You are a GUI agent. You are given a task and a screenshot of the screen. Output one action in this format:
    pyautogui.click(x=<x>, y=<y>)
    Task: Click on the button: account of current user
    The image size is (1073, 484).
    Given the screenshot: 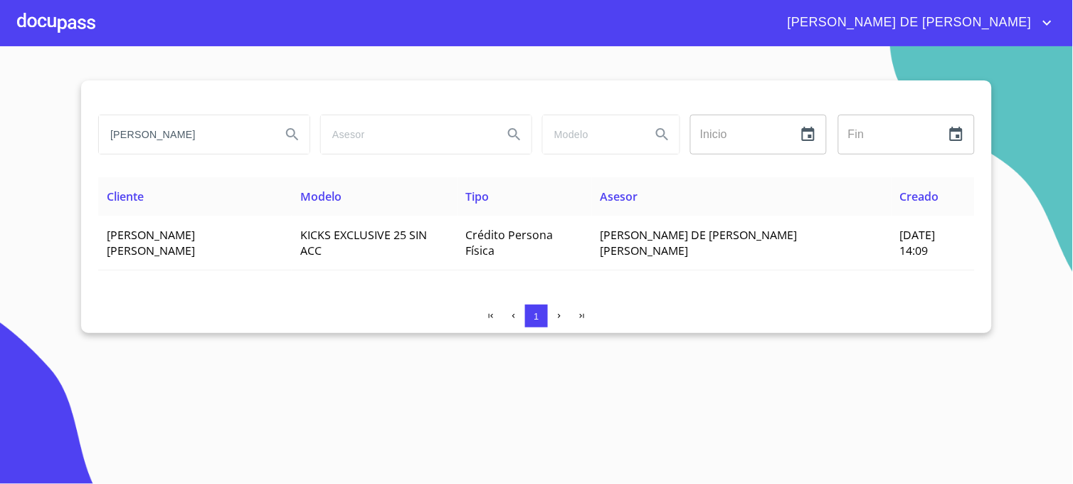 What is the action you would take?
    pyautogui.click(x=917, y=23)
    